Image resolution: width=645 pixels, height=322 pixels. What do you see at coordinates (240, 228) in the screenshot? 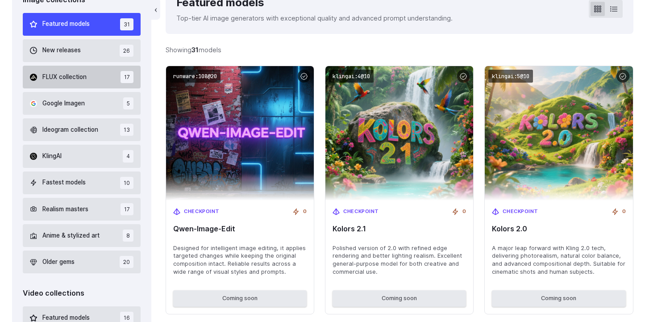
I see `span: Qwen‑Image‑Edit` at bounding box center [240, 228].